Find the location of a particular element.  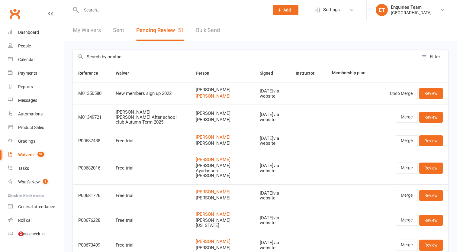

a: People is located at coordinates (36, 46).